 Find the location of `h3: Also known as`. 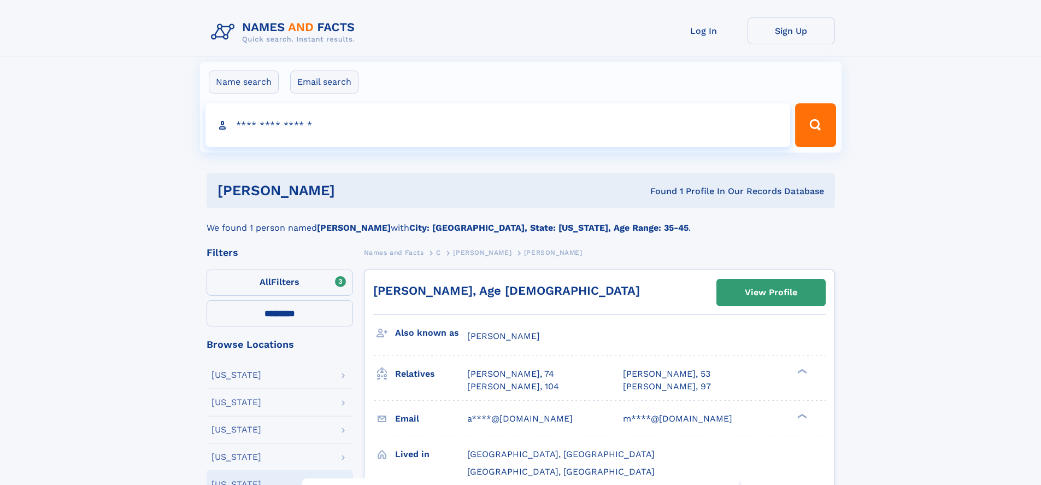

h3: Also known as is located at coordinates (431, 333).